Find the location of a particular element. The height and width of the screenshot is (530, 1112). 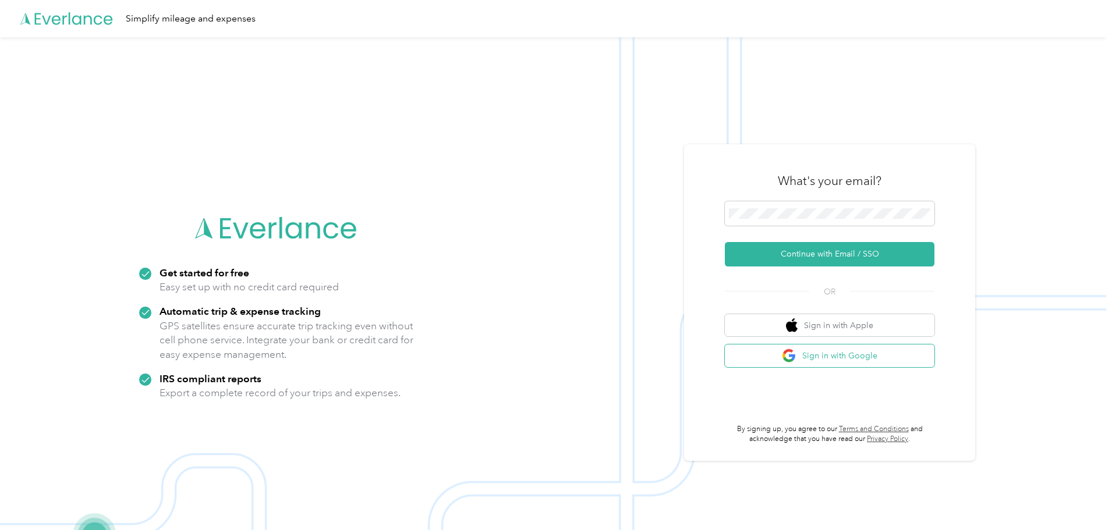

div: Simplify mileage and expenses is located at coordinates (190, 19).